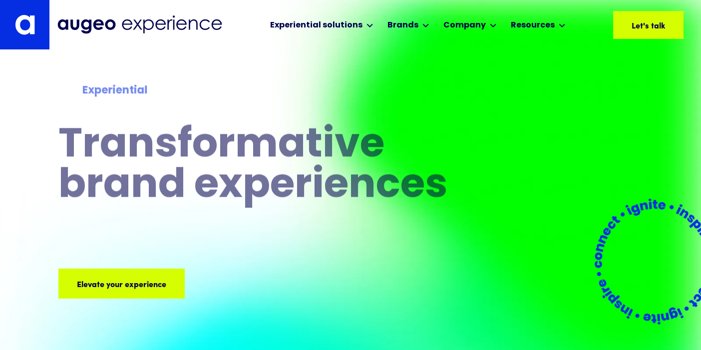  I want to click on div: Experiential, so click(274, 91).